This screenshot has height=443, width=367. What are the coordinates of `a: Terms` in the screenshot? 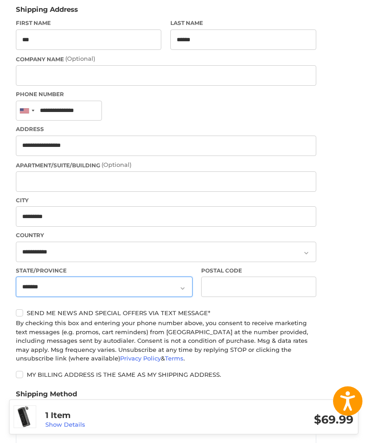 It's located at (174, 358).